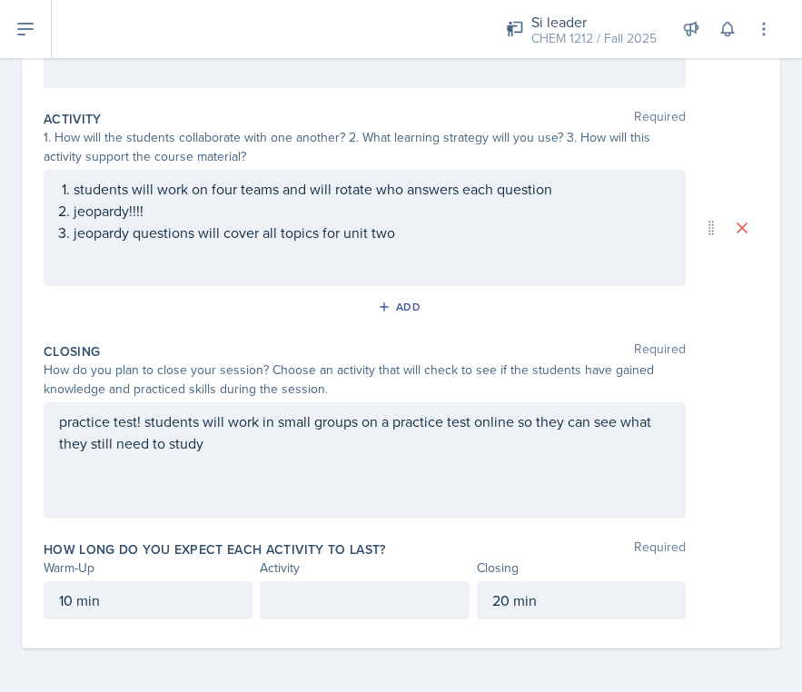 The height and width of the screenshot is (692, 802). Describe the element at coordinates (214, 550) in the screenshot. I see `label: How long do you expect each activity to last?` at that location.